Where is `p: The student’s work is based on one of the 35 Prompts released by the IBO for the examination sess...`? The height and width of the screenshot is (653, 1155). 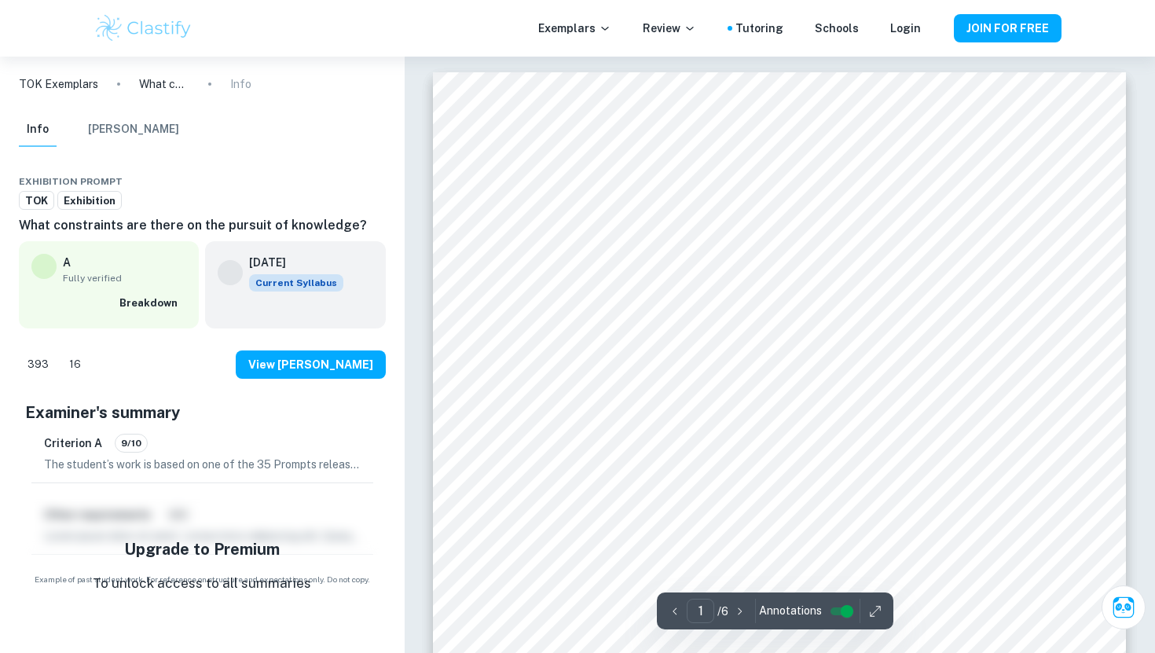
p: The student’s work is based on one of the 35 Prompts released by the IBO for the examination sess... is located at coordinates (202, 465).